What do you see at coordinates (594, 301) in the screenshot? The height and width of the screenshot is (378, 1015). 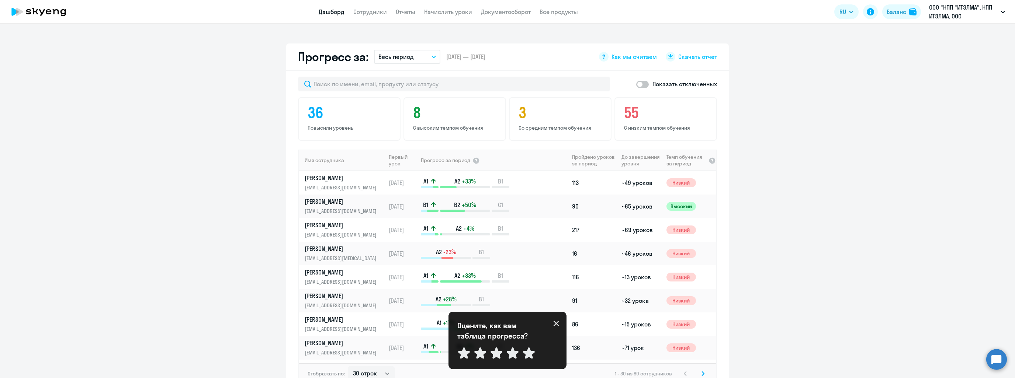 I see `td: 91` at bounding box center [594, 301].